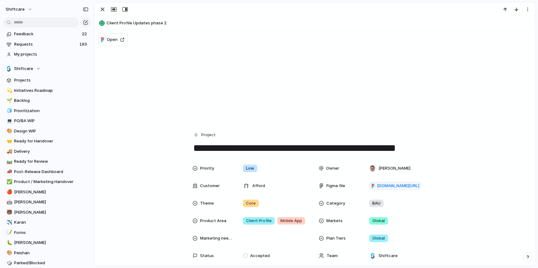 Image resolution: width=538 pixels, height=268 pixels. Describe the element at coordinates (47, 101) in the screenshot. I see `a: 🌱Backlog` at that location.